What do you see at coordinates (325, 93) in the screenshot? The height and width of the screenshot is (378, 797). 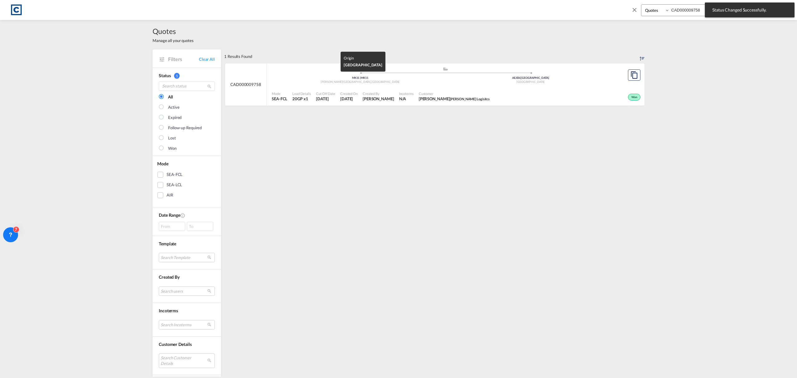 I see `span: Cut Off Date` at bounding box center [325, 93].